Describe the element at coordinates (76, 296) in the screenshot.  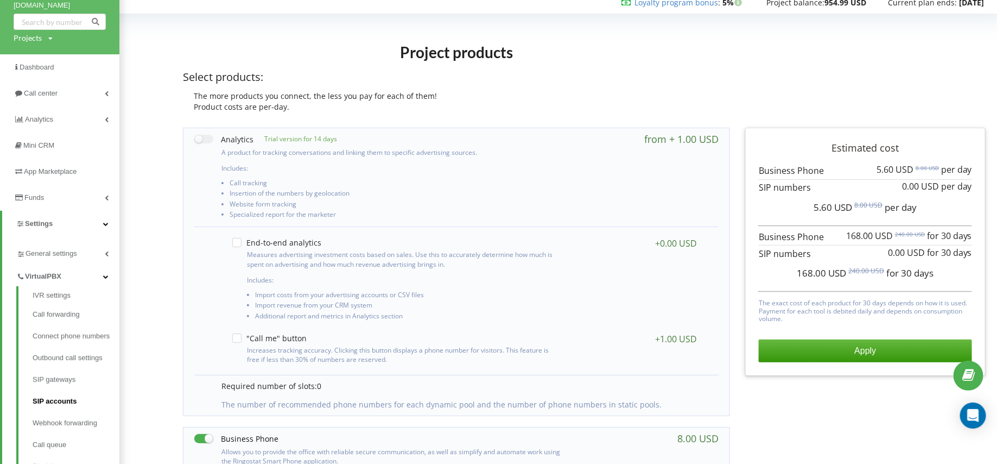
I see `a: IVR settings` at that location.